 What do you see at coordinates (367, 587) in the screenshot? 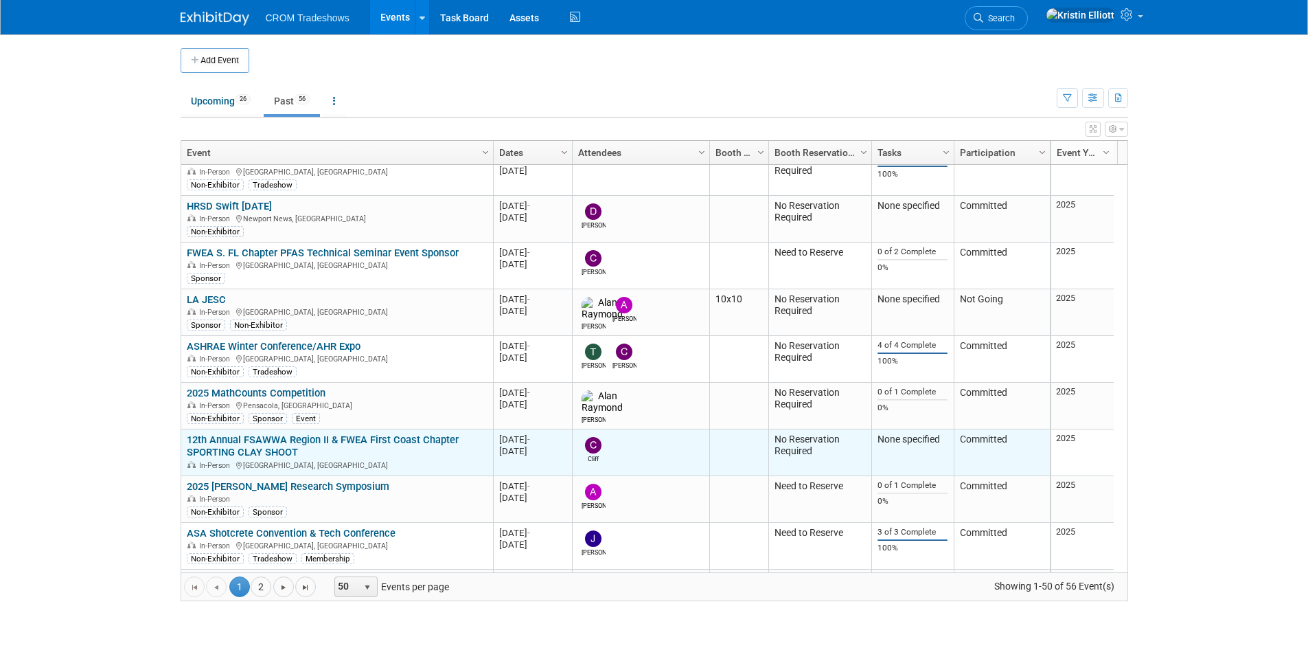
I see `span: select` at bounding box center [367, 587].